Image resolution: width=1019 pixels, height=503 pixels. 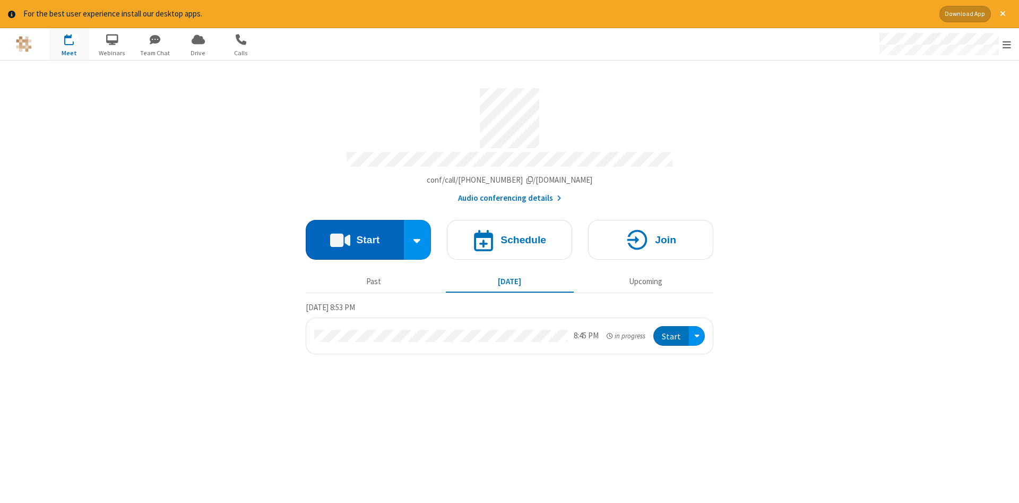 I want to click on button: Join, so click(x=651, y=239).